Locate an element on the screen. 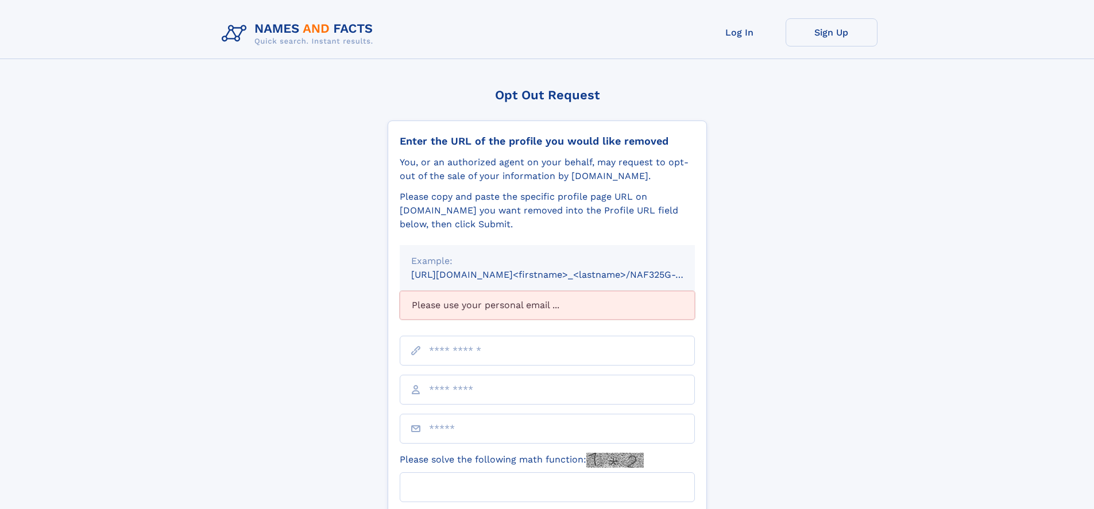  a: Sign Up is located at coordinates (832, 32).